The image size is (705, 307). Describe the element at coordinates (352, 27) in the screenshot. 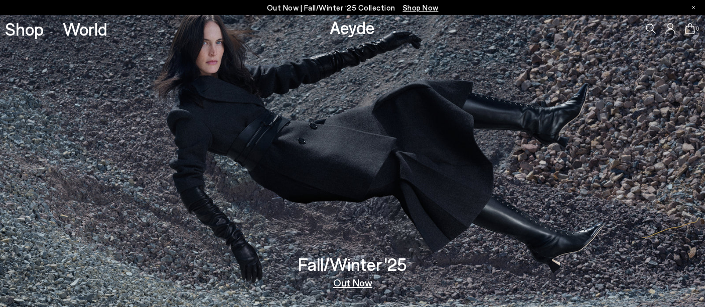

I see `a: Aeyde` at that location.